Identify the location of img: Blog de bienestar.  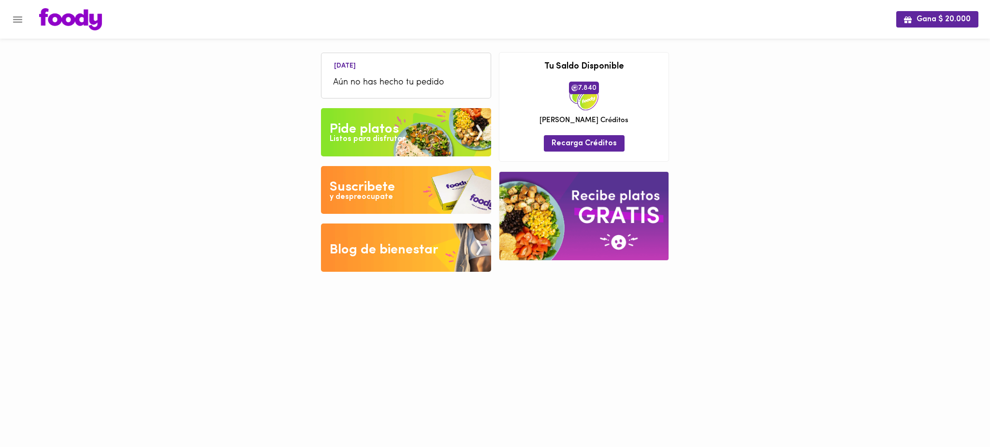
(406, 248).